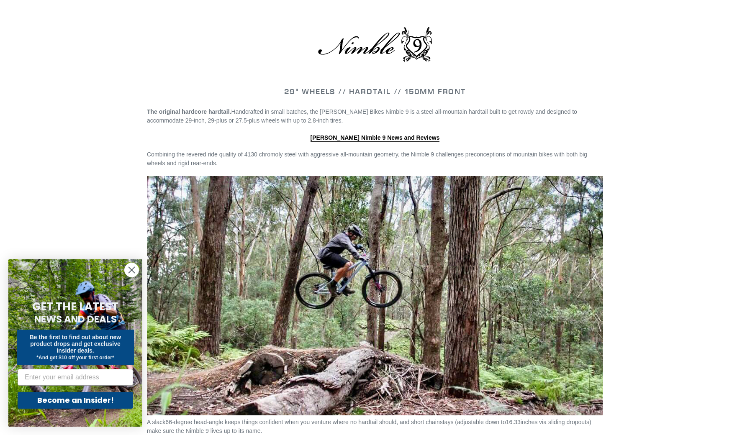  Describe the element at coordinates (189, 112) in the screenshot. I see `strong: The original hardcore hardtail.` at that location.